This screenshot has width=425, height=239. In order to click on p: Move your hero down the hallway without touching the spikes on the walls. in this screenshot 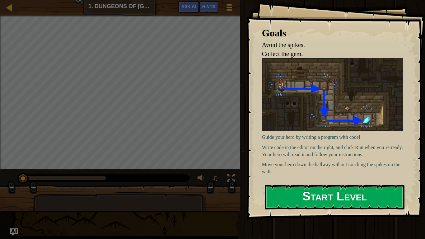, I will do `click(332, 168)`.